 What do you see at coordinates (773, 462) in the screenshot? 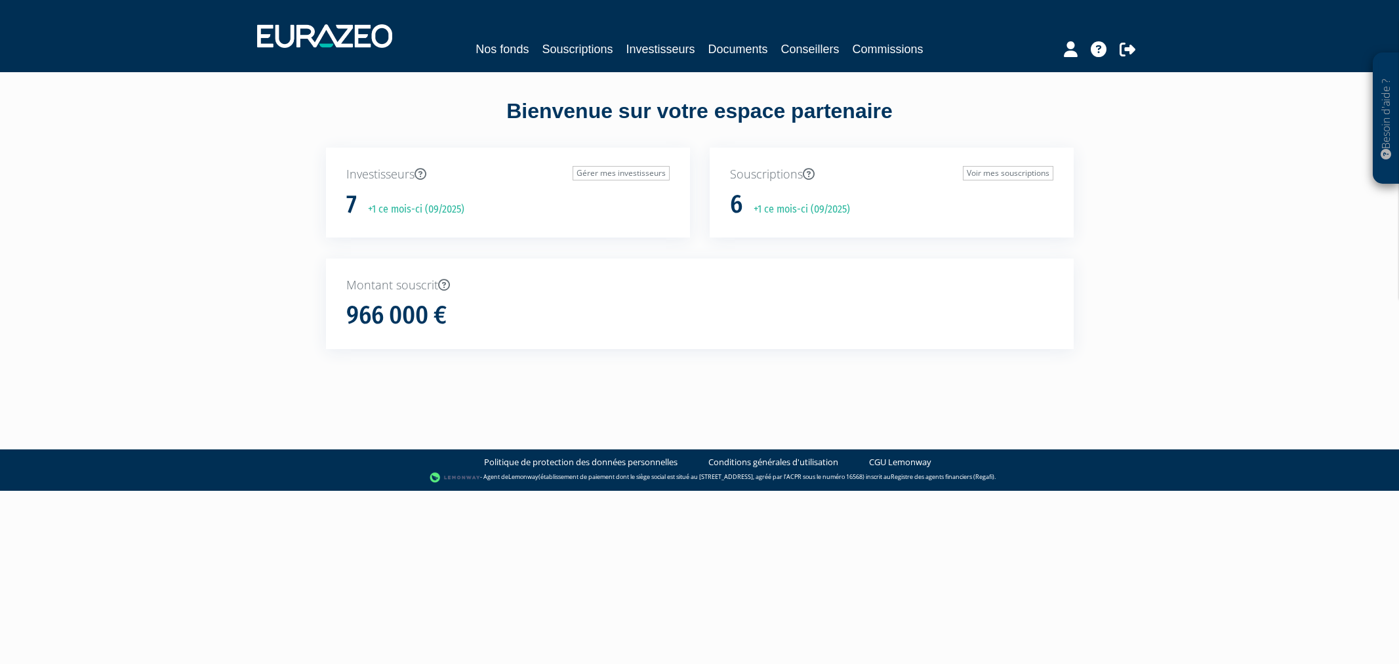
I see `a: Conditions générales d'utilisation` at bounding box center [773, 462].